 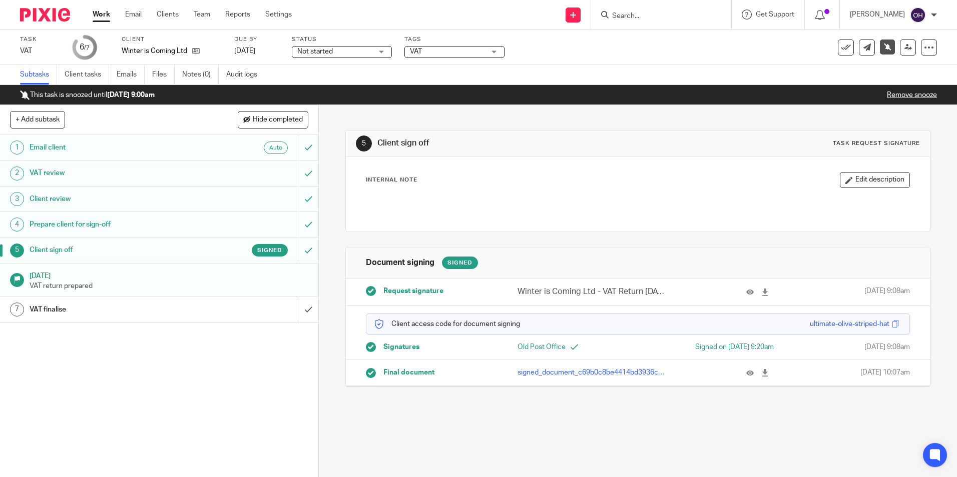 I want to click on p: This task is snoozed until, so click(x=87, y=95).